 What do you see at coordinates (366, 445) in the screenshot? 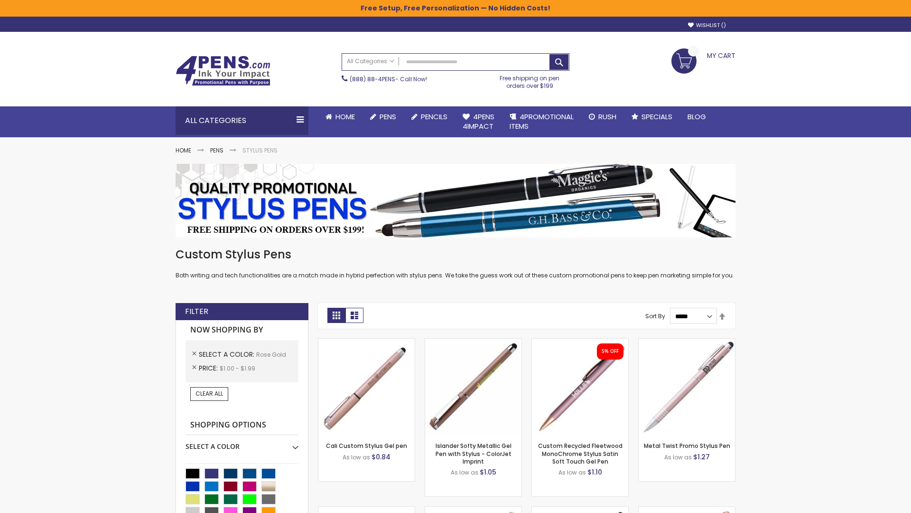
I see `a: Cali Custom Stylus Gel pen` at bounding box center [366, 445].